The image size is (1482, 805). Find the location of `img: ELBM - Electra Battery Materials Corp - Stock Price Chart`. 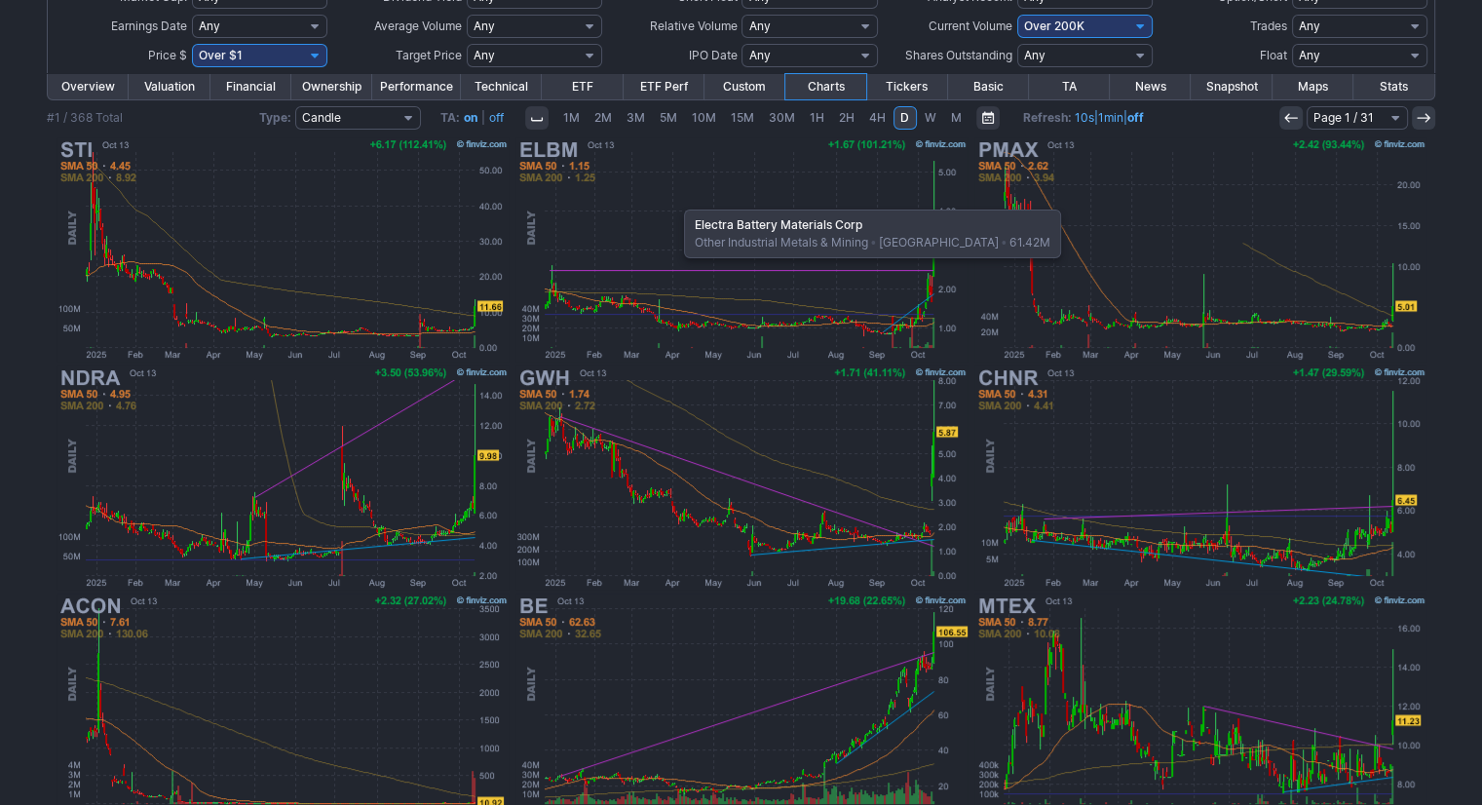

img: ELBM - Electra Battery Materials Corp - Stock Price Chart is located at coordinates (741, 249).